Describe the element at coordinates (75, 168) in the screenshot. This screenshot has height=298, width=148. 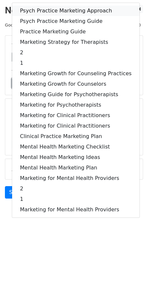
I see `a: Mental Health Marketing Plan` at that location.